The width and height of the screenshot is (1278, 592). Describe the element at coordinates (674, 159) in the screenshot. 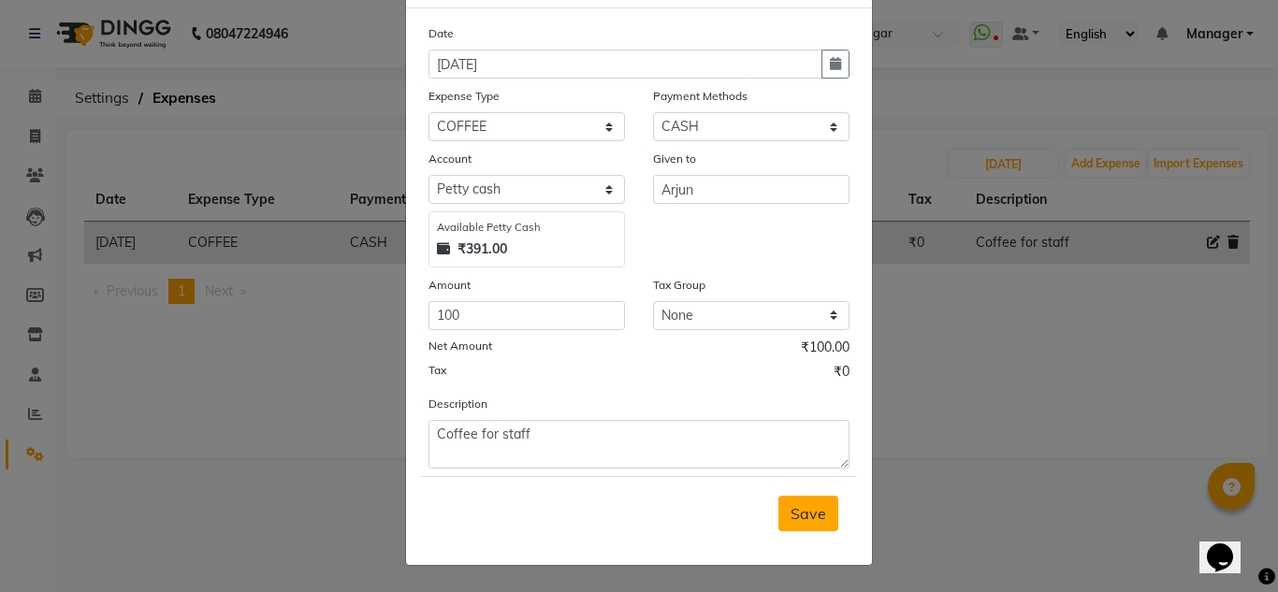

I see `label: Given to` at that location.